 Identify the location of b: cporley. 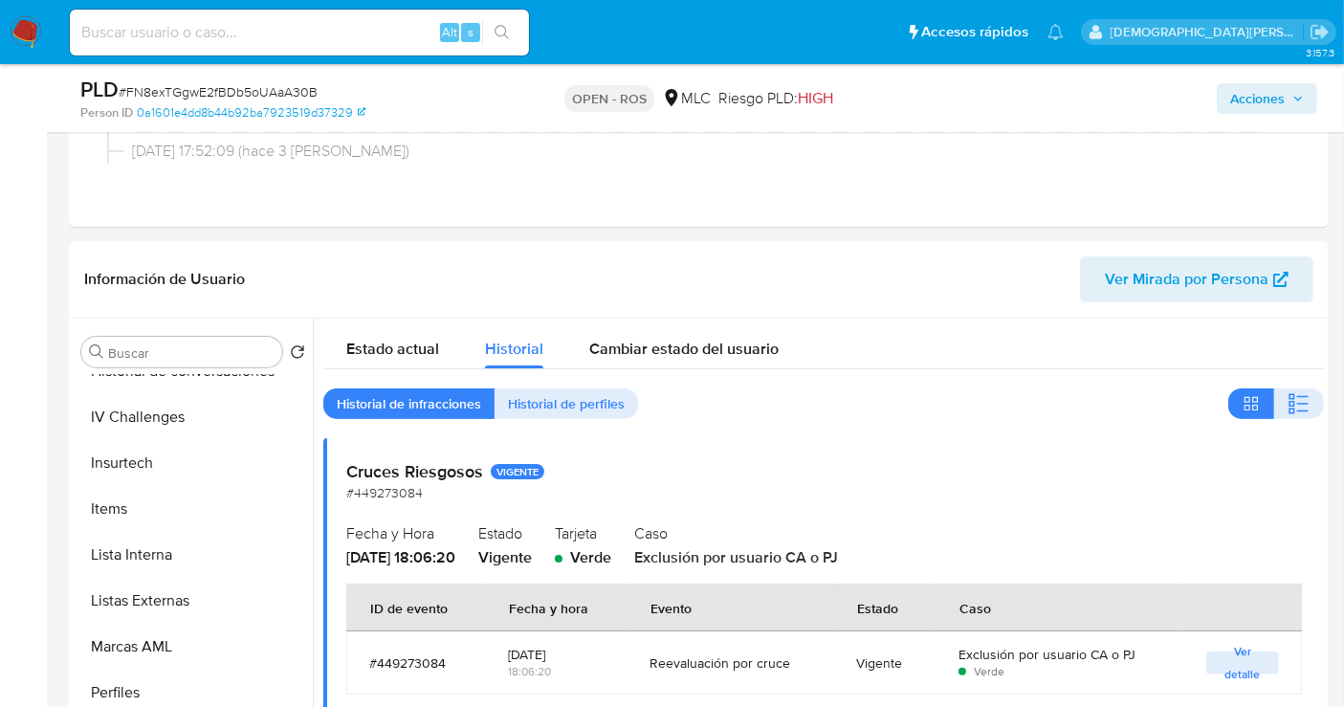
(404, 171).